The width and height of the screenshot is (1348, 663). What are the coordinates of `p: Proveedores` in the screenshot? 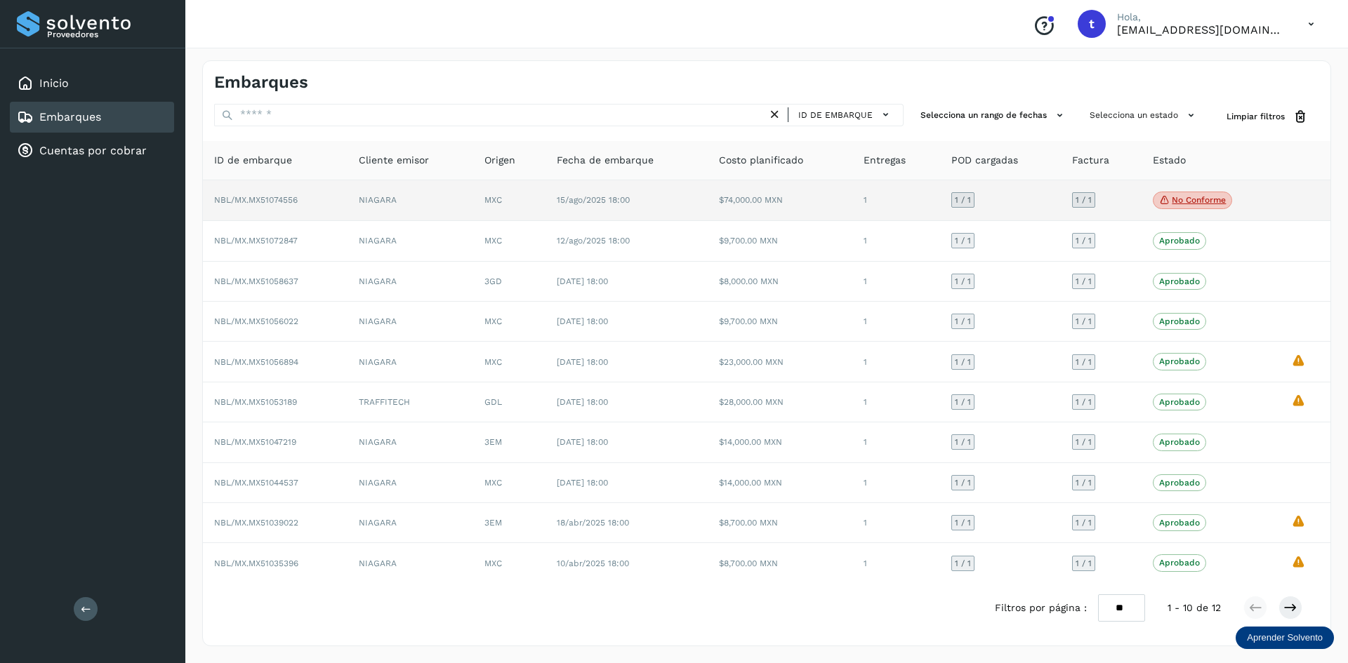 It's located at (107, 34).